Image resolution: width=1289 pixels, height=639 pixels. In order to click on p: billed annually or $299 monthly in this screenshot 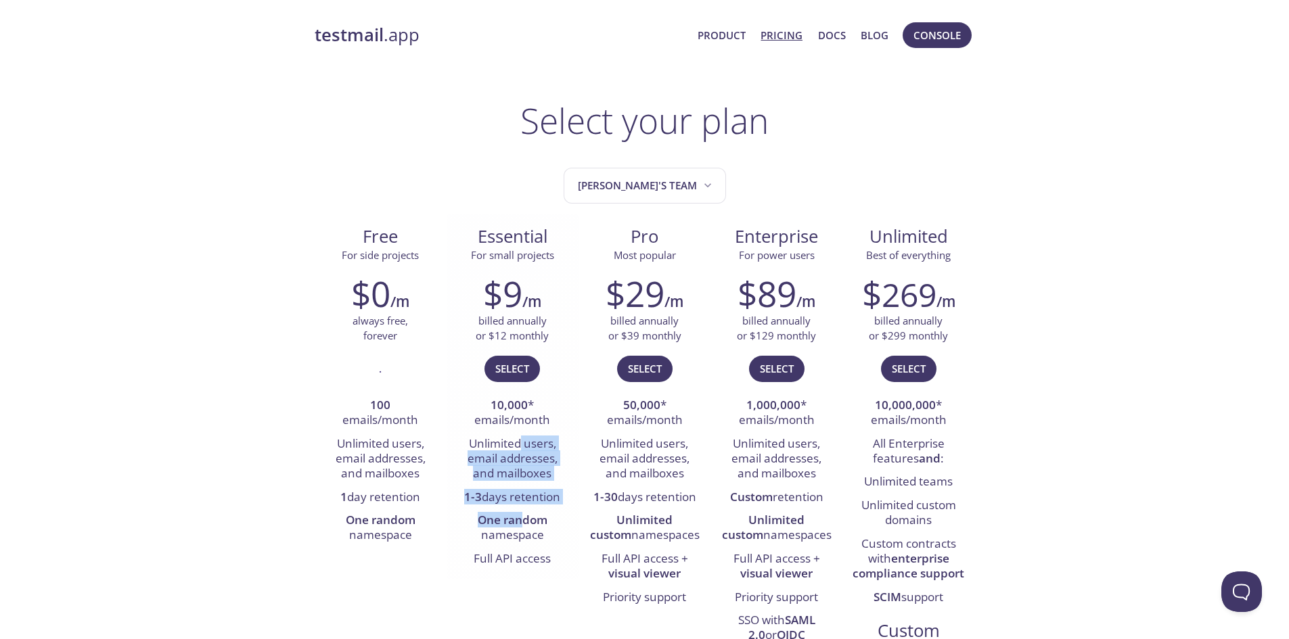, I will do `click(908, 328)`.